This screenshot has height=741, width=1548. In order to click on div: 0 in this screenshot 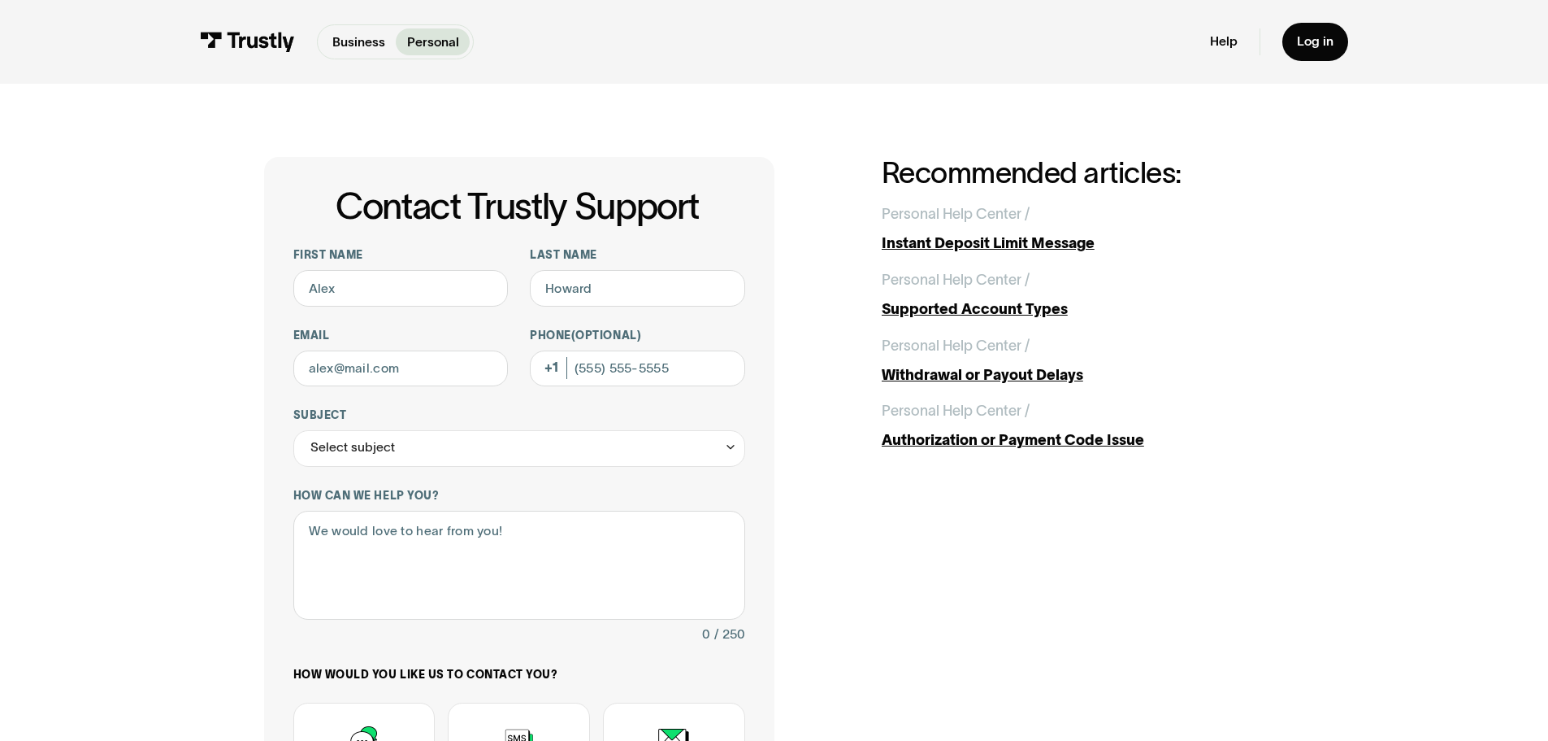, I will do `click(706, 634)`.